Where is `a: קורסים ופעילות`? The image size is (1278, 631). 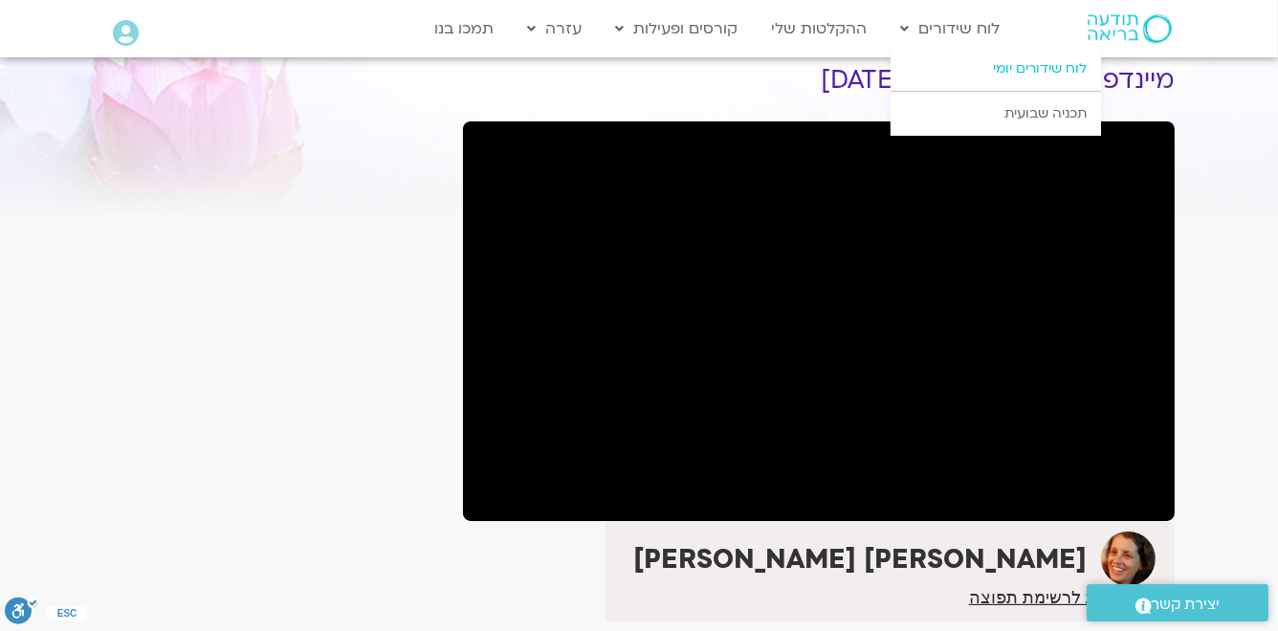 a: קורסים ופעילות is located at coordinates (676, 29).